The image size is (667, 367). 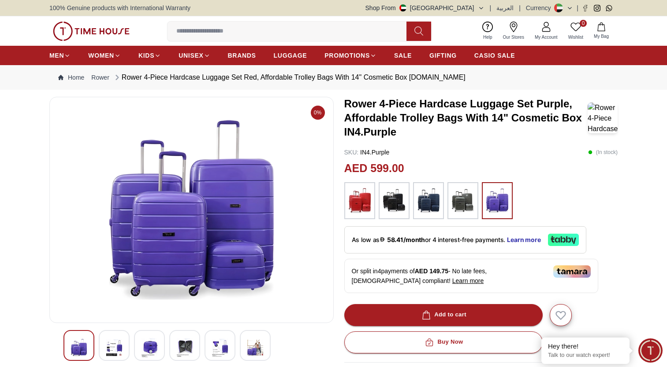 I want to click on p: IN4.Purple, so click(x=367, y=152).